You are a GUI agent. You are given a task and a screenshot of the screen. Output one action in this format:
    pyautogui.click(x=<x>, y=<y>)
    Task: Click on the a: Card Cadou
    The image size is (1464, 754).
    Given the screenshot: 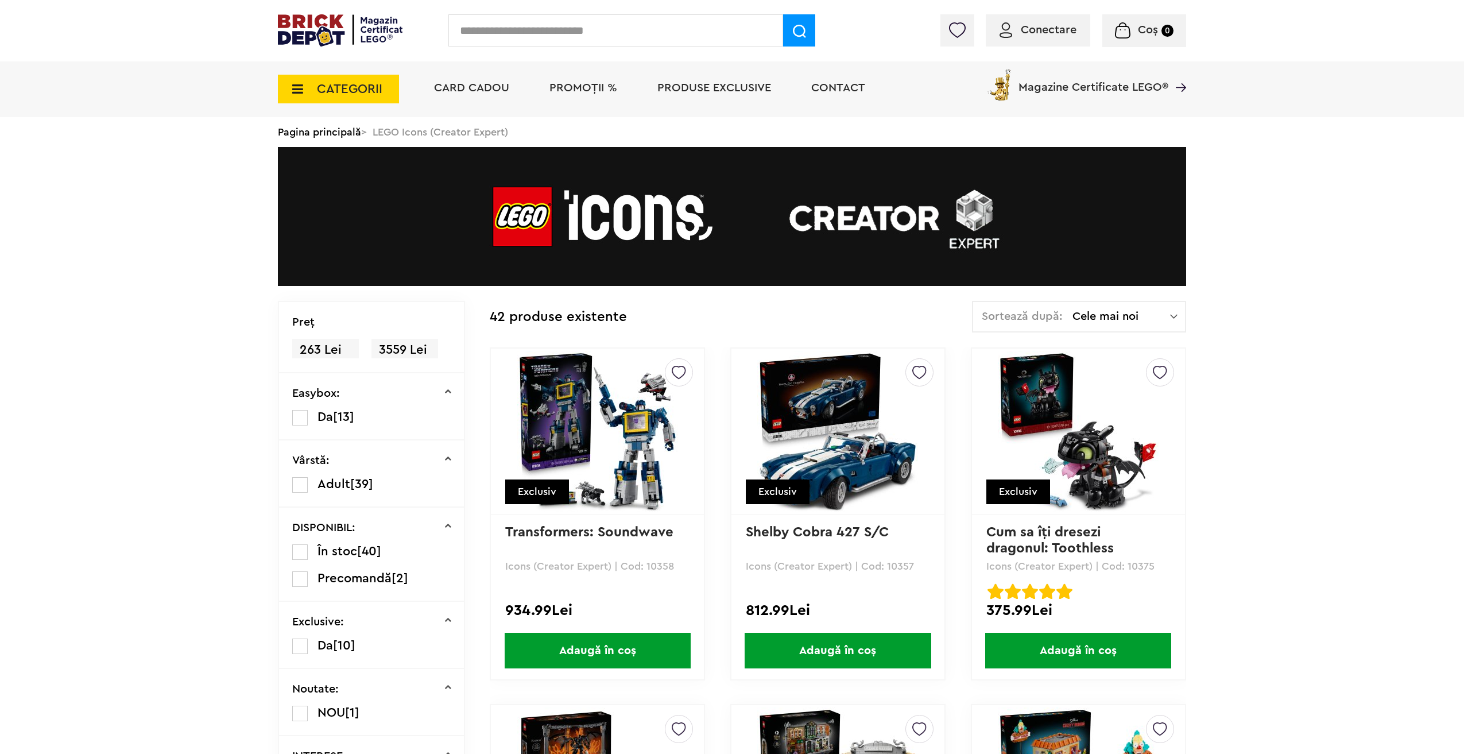 What is the action you would take?
    pyautogui.click(x=471, y=88)
    